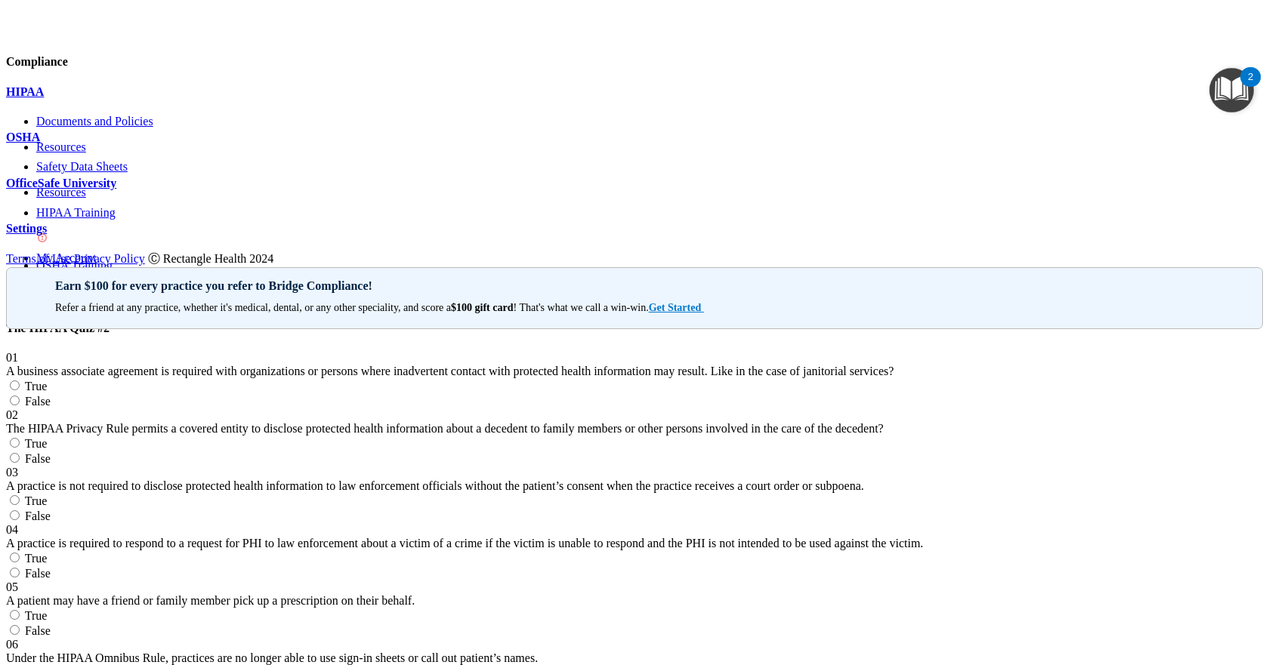  Describe the element at coordinates (634, 137) in the screenshot. I see `p: OSHA` at that location.